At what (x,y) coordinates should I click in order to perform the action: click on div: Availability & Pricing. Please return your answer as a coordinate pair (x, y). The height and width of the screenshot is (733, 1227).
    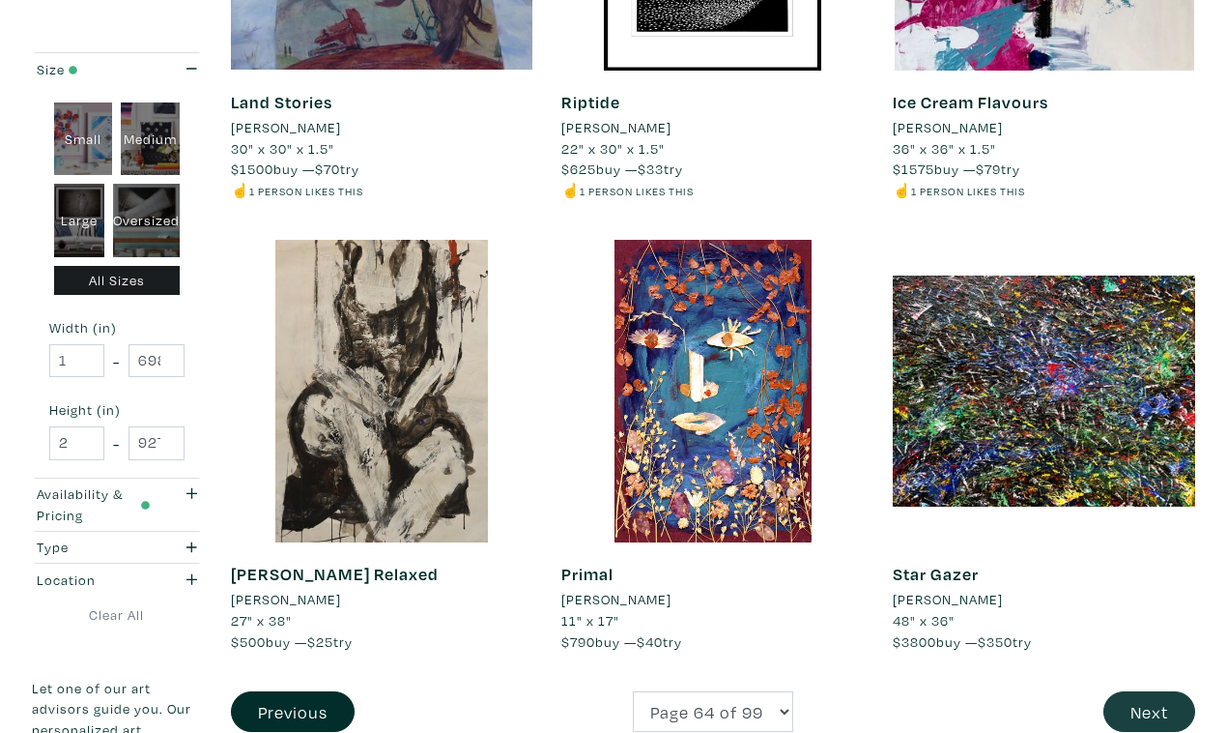
    Looking at the image, I should click on (93, 504).